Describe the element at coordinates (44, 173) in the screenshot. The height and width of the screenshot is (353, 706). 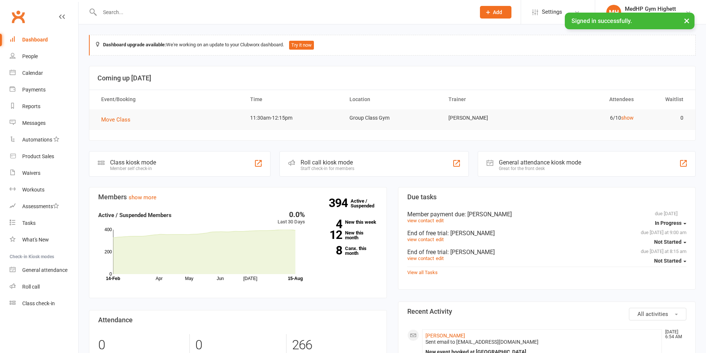
I see `a: Waivers` at that location.